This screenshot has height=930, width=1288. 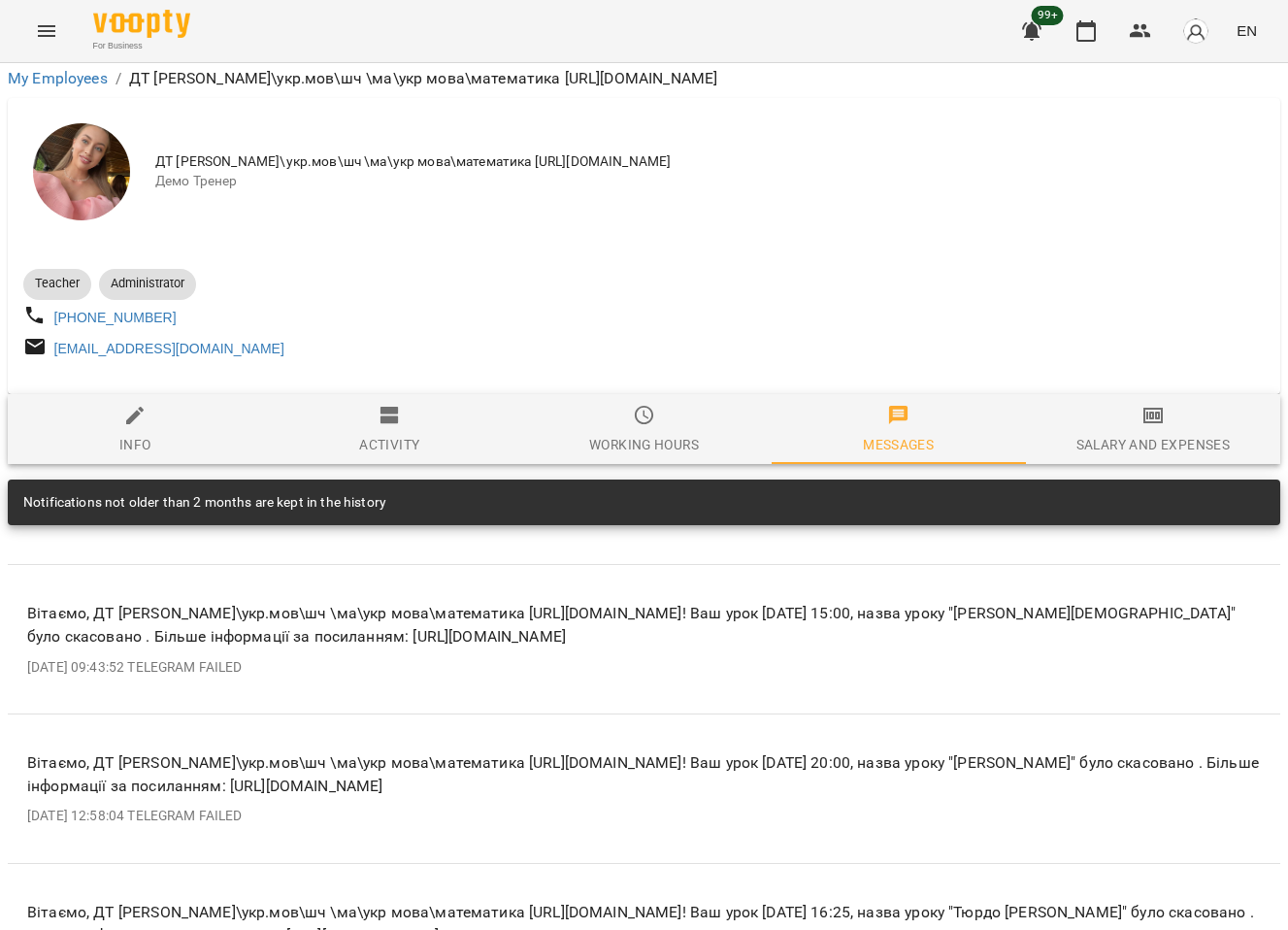 I want to click on img: Voopty Logo, so click(x=142, y=23).